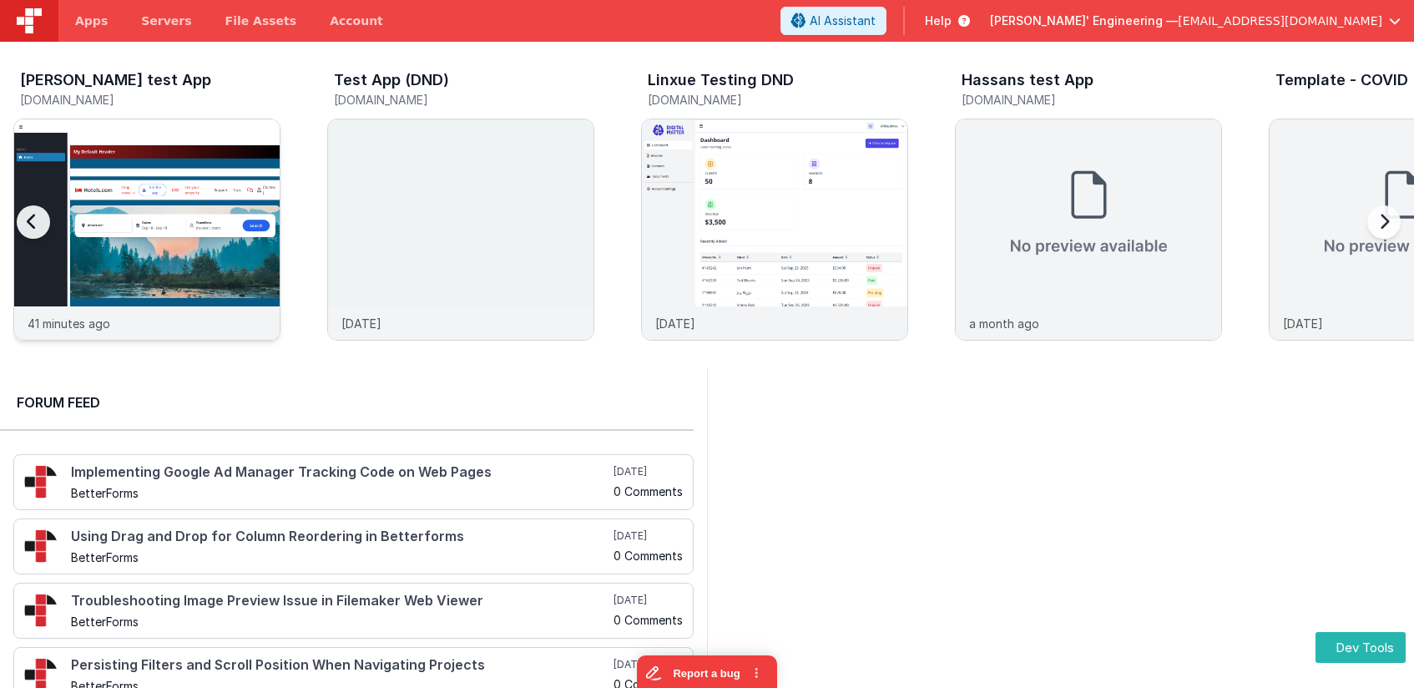  I want to click on h3: Test App (DND), so click(391, 80).